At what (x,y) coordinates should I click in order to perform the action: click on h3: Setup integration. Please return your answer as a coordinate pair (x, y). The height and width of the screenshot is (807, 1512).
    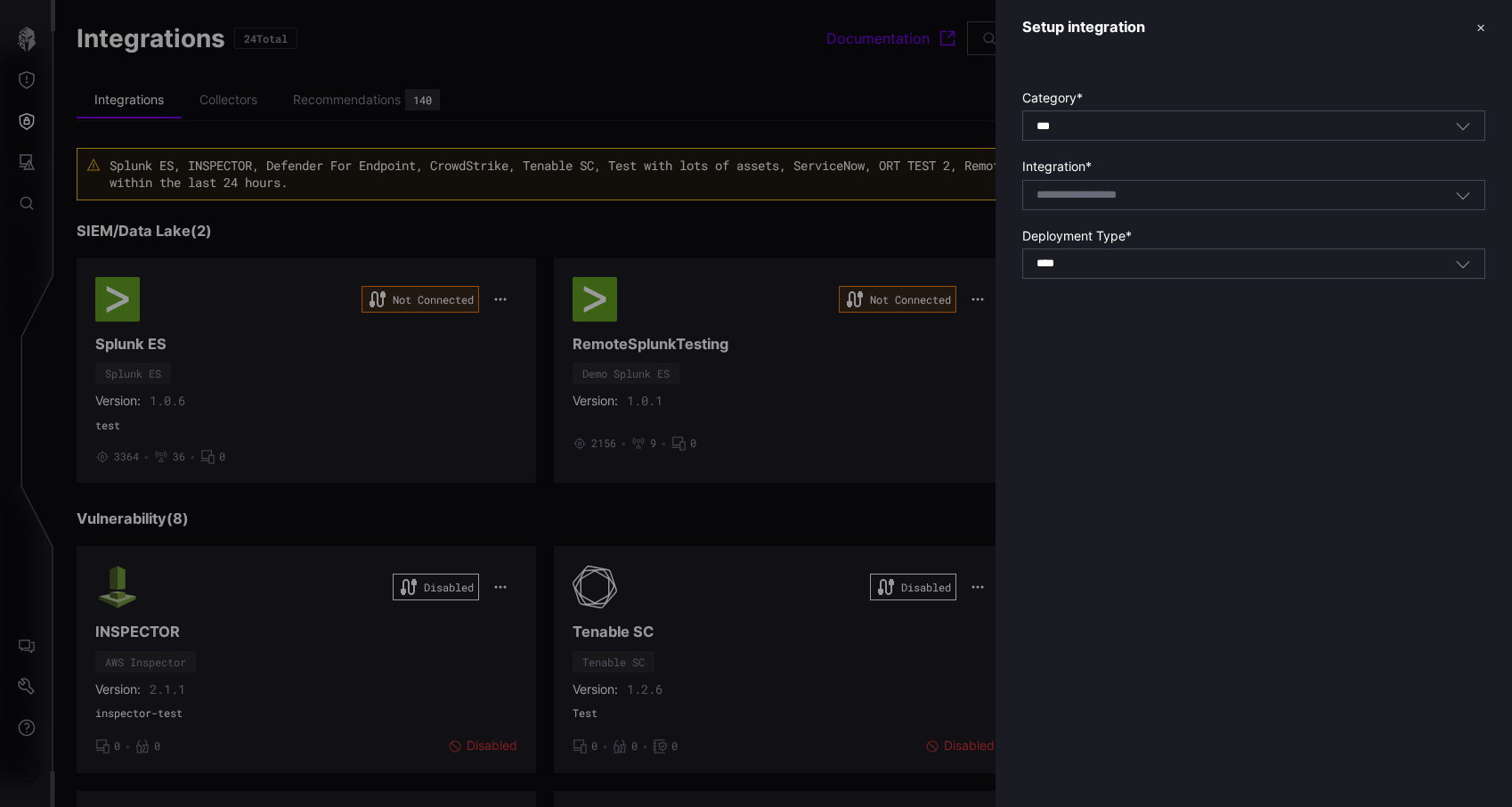
    Looking at the image, I should click on (1084, 27).